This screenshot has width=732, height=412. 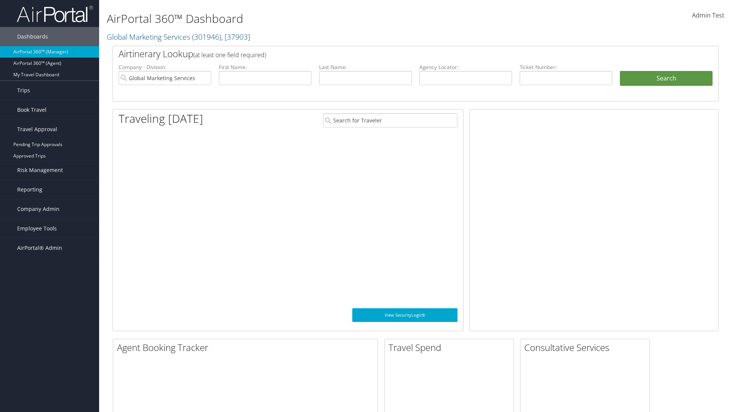 What do you see at coordinates (32, 110) in the screenshot?
I see `span: Book Travel` at bounding box center [32, 110].